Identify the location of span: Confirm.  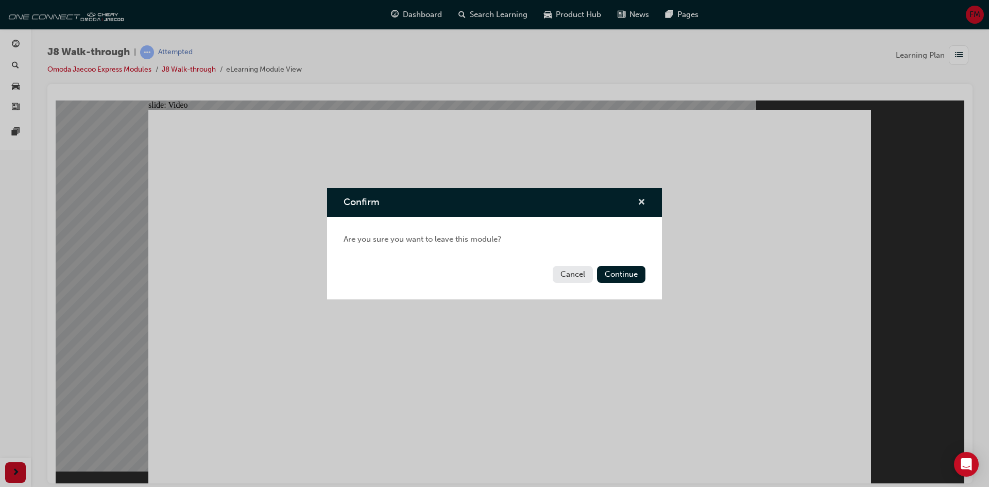
(361, 202).